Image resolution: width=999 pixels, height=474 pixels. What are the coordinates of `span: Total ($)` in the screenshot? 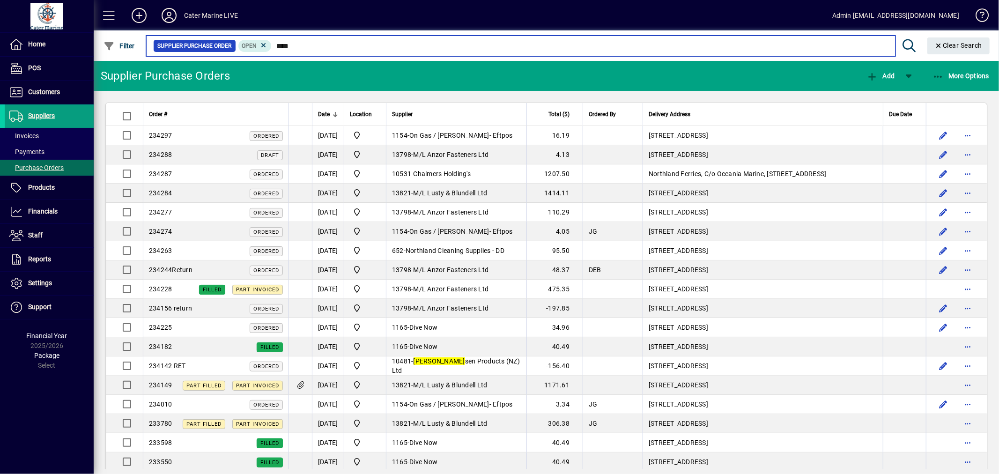 It's located at (559, 114).